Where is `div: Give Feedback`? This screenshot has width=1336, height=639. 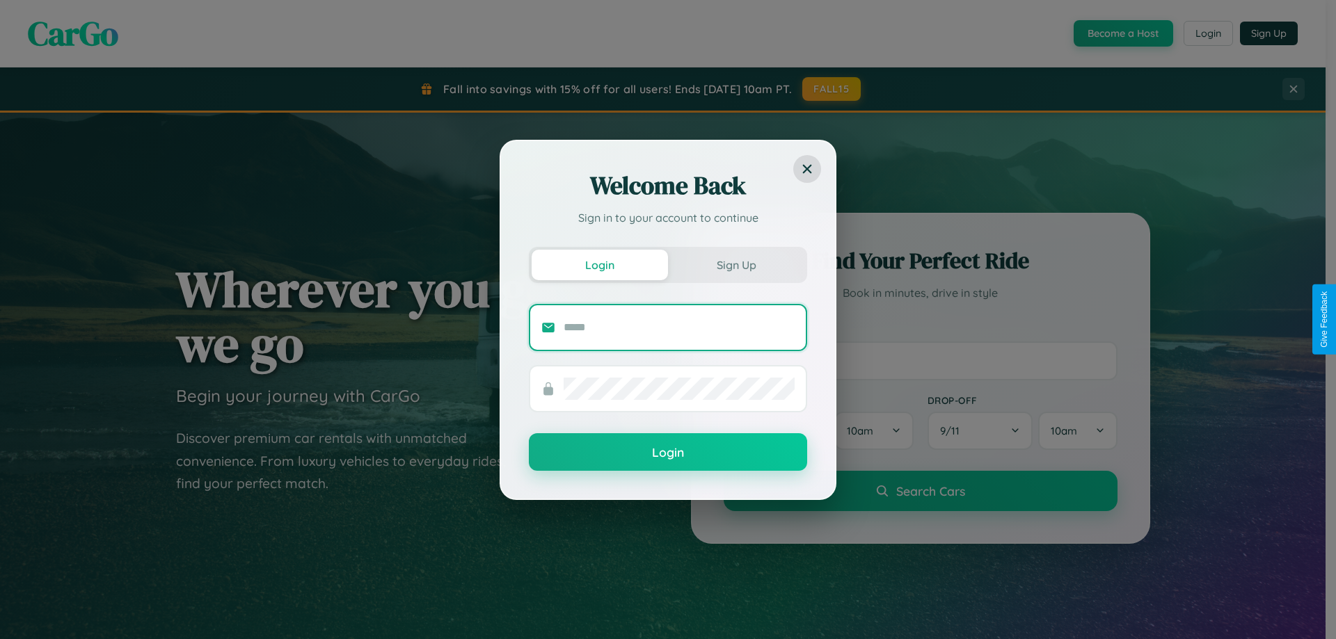
div: Give Feedback is located at coordinates (1324, 319).